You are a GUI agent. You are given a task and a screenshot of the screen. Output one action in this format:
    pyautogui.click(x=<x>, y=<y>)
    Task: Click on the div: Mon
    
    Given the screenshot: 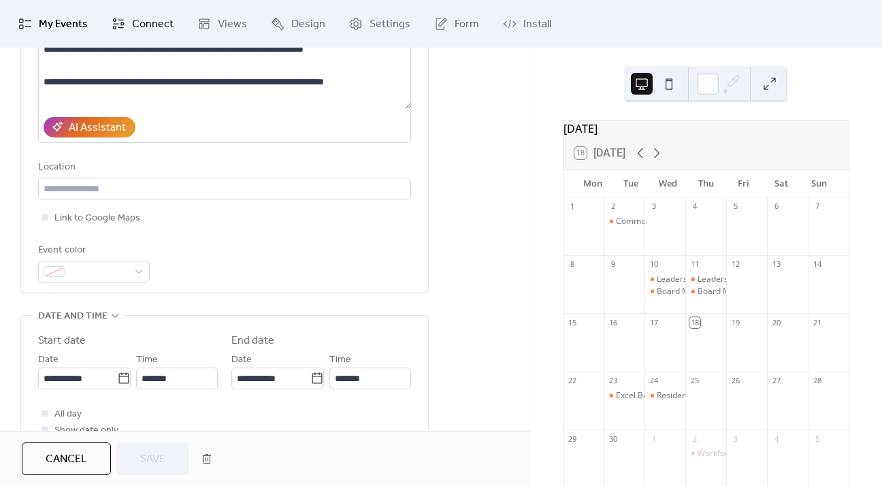 What is the action you would take?
    pyautogui.click(x=593, y=184)
    